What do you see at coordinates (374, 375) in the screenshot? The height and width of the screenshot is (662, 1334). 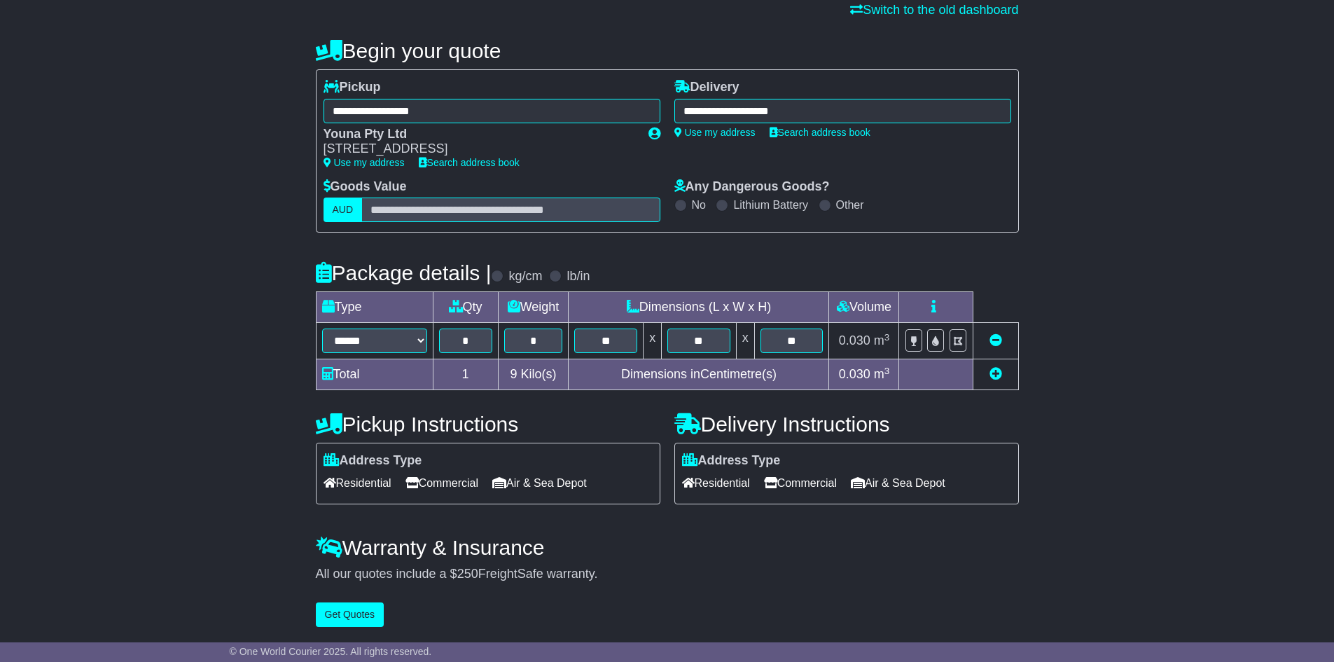 I see `td: Total` at bounding box center [374, 375].